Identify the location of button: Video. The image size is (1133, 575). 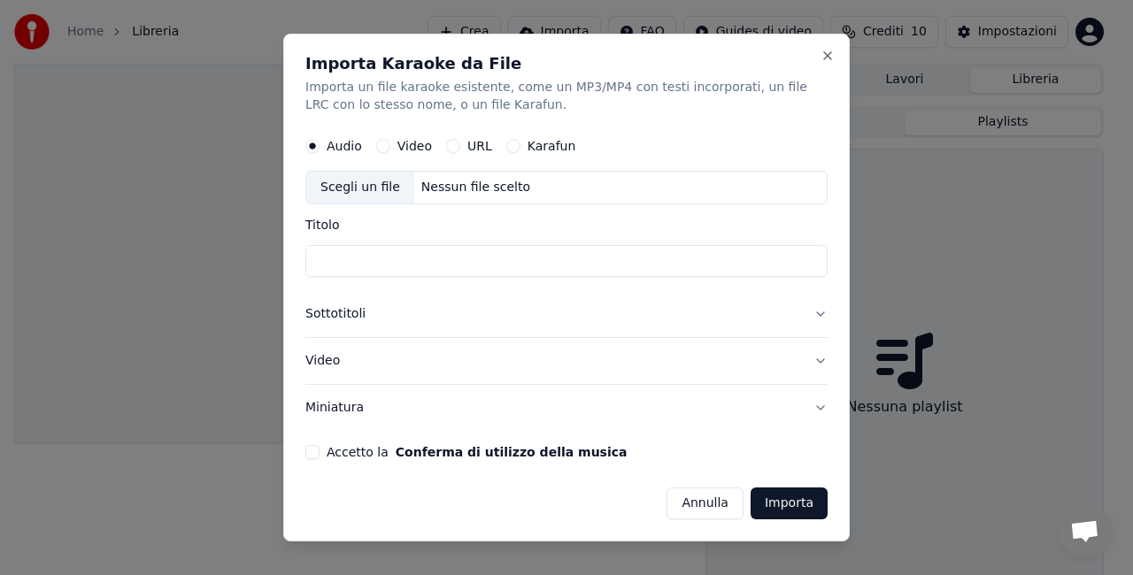
(567, 361).